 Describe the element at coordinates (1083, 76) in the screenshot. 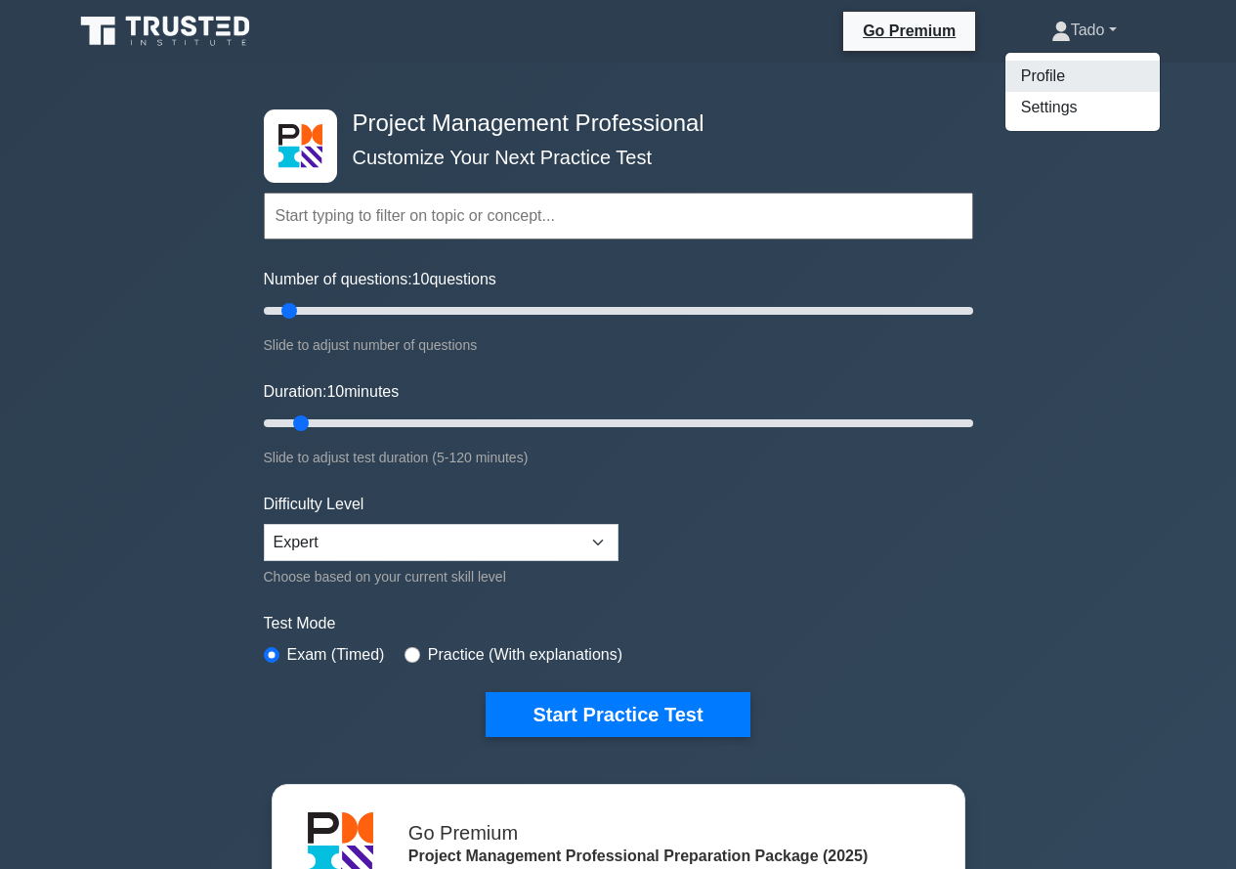

I see `a: Profile` at that location.